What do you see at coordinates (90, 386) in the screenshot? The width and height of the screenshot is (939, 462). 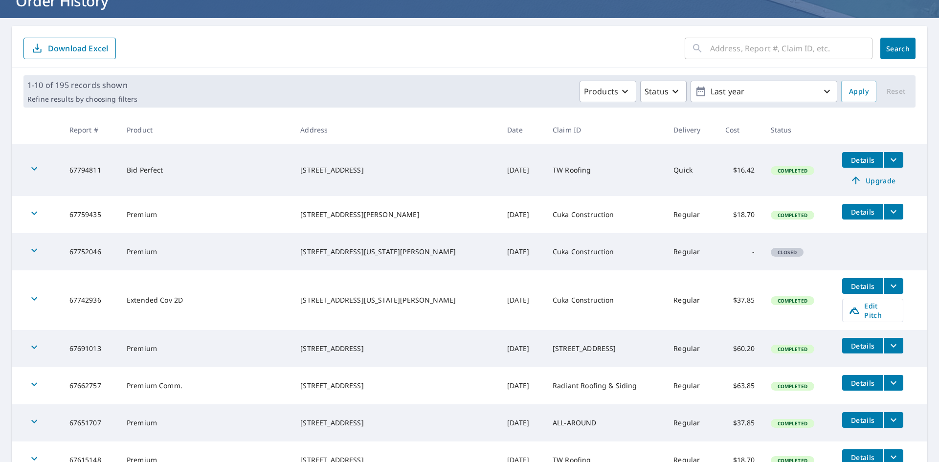 I see `td: 67662757` at bounding box center [90, 386].